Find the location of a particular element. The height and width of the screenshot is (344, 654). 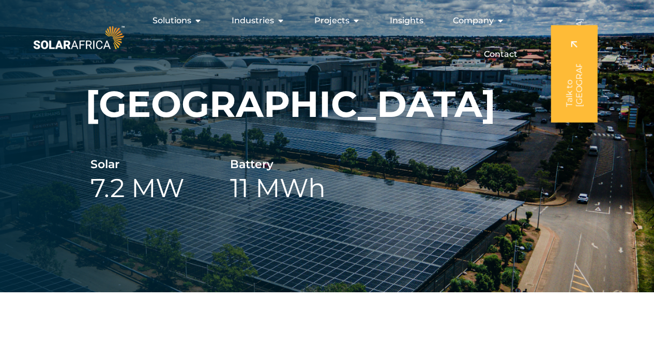

h6: Solar is located at coordinates (105, 164).